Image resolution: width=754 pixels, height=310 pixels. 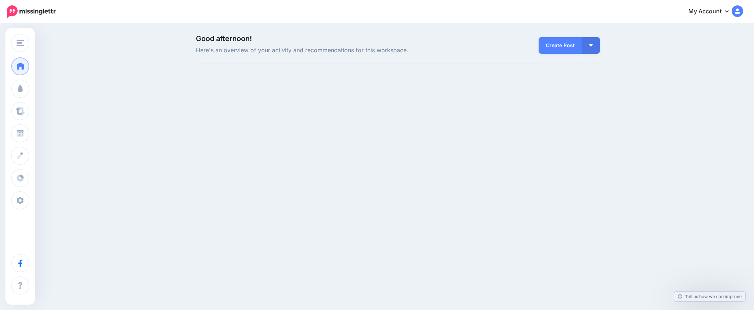 I want to click on a: My Account, so click(x=712, y=12).